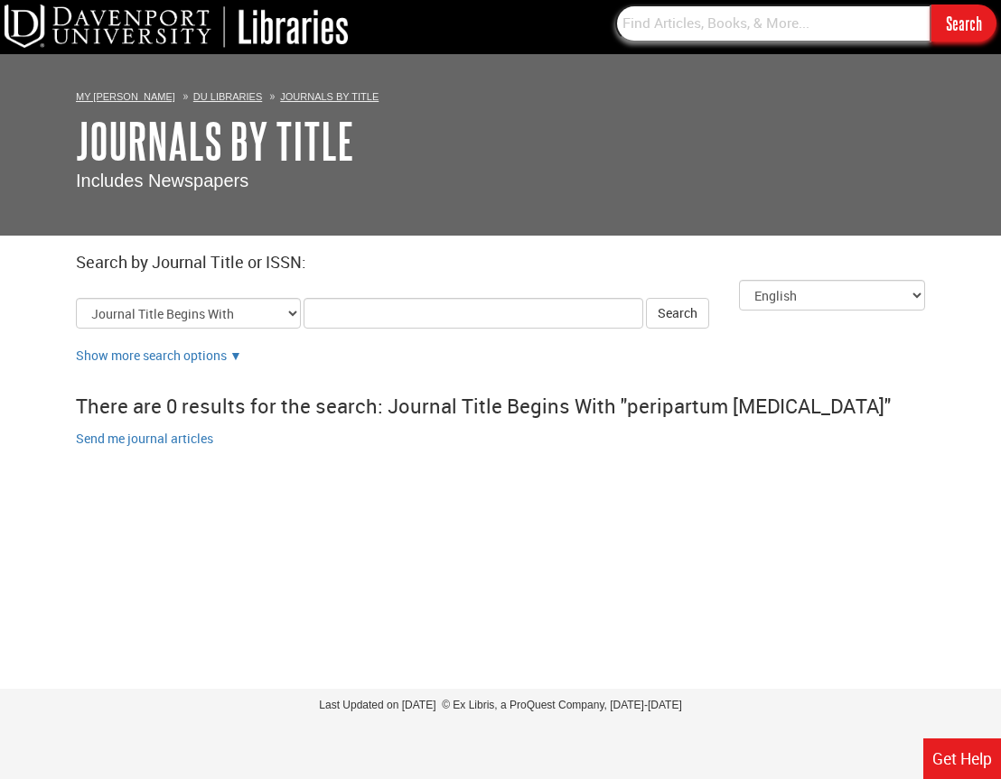 This screenshot has height=779, width=1001. Describe the element at coordinates (500, 263) in the screenshot. I see `h2: Search by Journal Title or ISSN:` at that location.